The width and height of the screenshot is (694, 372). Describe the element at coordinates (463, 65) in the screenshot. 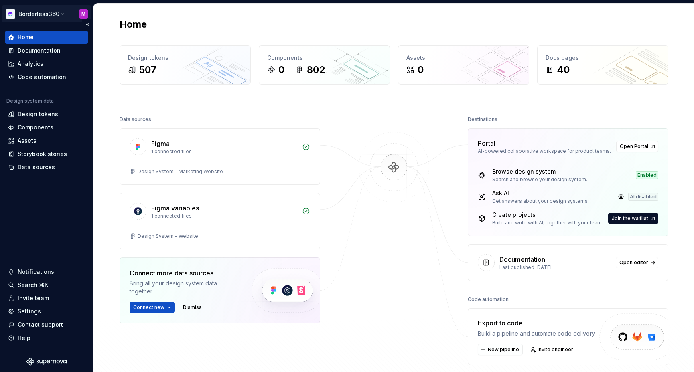

I see `a: Assets0` at that location.